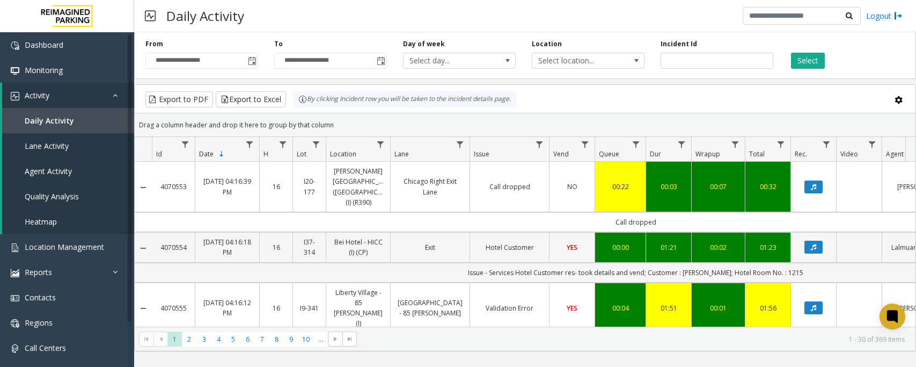  I want to click on a: Wrapup Filter Menu, so click(735, 144).